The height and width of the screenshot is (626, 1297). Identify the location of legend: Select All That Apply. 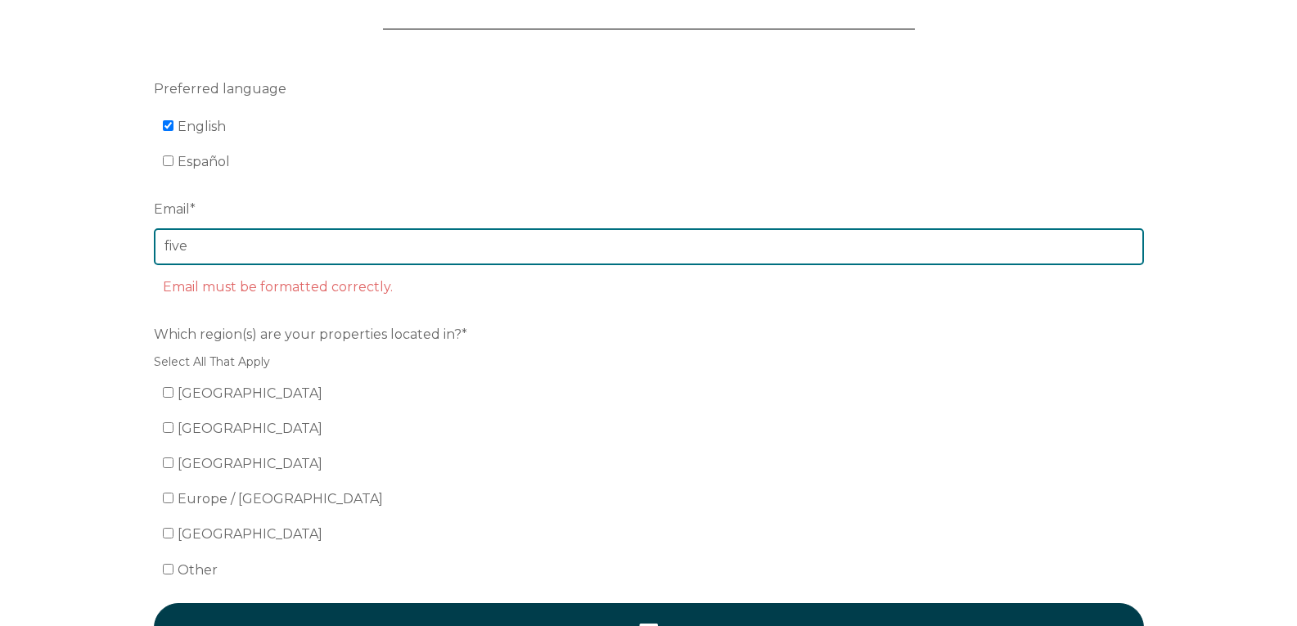
(649, 362).